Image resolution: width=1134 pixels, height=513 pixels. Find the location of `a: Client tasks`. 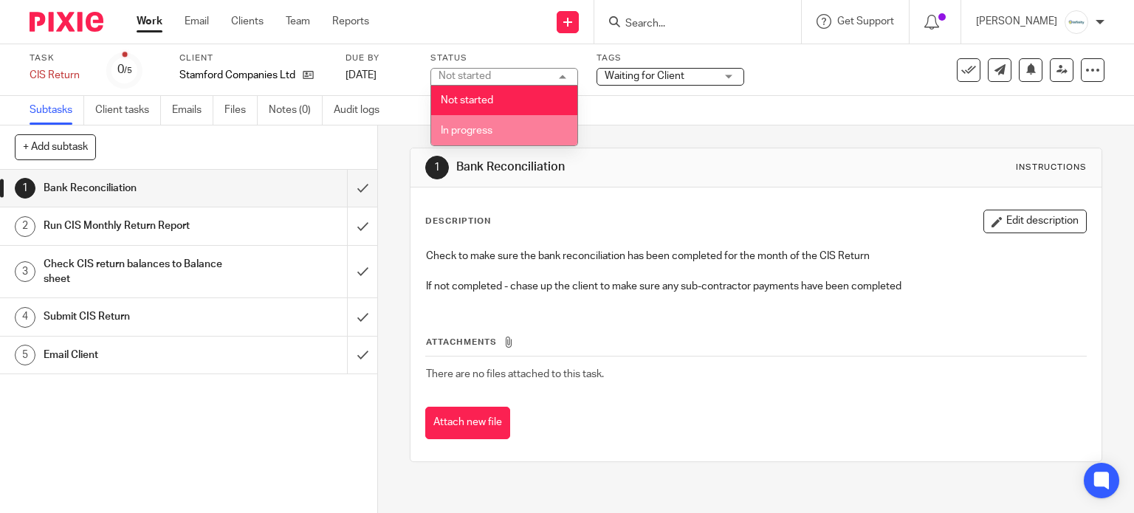

a: Client tasks is located at coordinates (128, 110).